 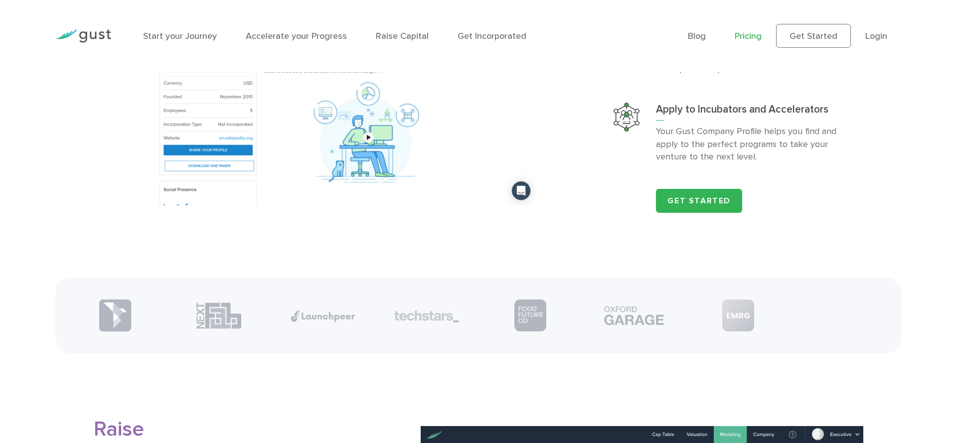 What do you see at coordinates (119, 429) in the screenshot?
I see `span: Raise` at bounding box center [119, 429].